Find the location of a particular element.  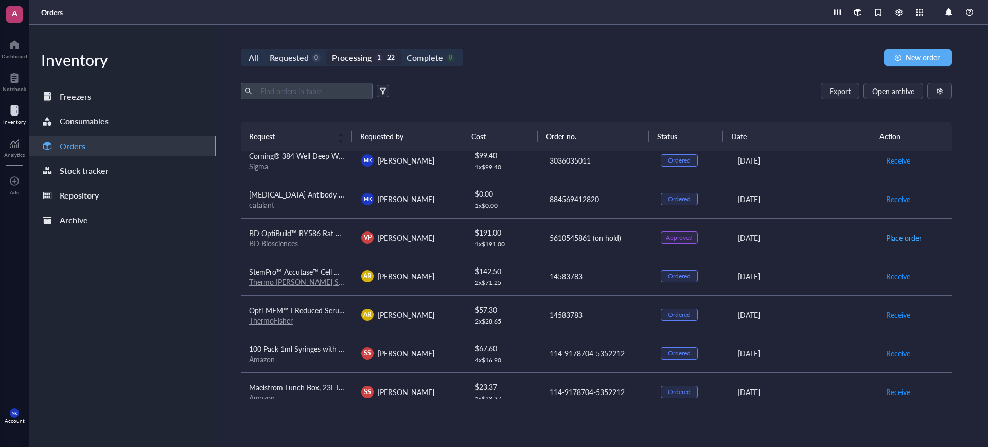

div: 2 x $ 71.25 is located at coordinates (504, 283).